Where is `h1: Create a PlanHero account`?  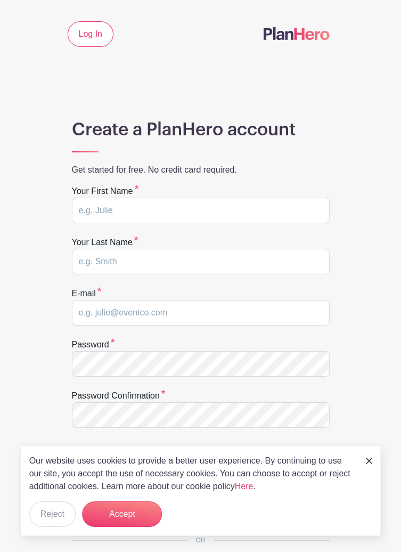
h1: Create a PlanHero account is located at coordinates (201, 130).